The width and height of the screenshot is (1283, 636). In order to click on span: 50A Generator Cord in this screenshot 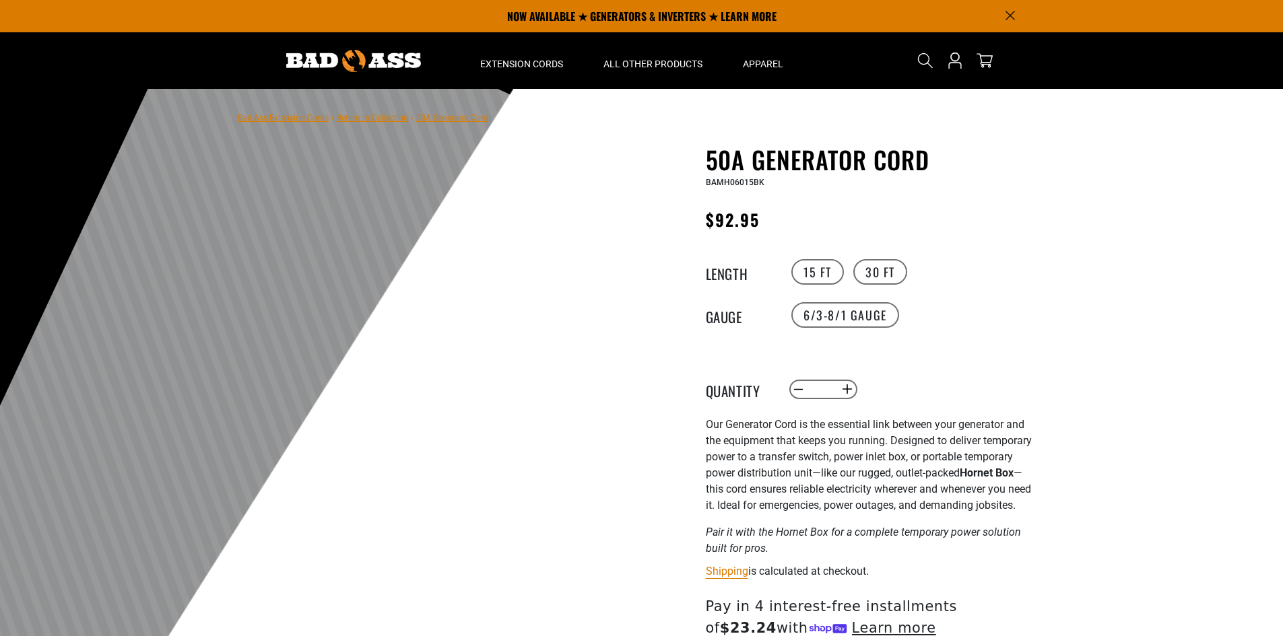, I will do `click(452, 118)`.